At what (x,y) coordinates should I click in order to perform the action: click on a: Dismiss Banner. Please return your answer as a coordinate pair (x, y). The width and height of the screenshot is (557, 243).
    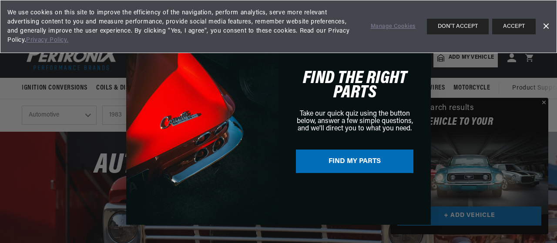
    Looking at the image, I should click on (545, 27).